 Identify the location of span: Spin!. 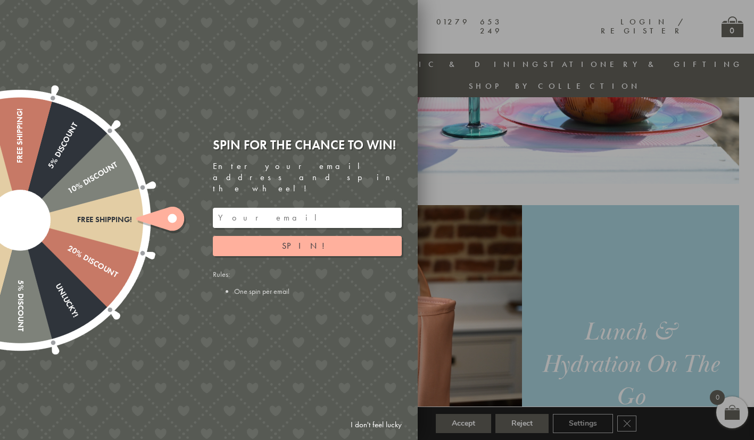
(307, 246).